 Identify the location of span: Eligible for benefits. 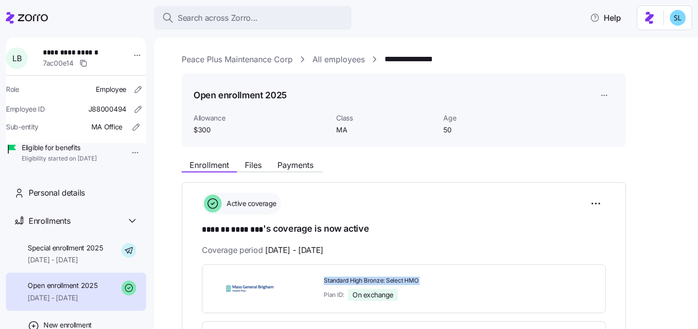
(59, 148).